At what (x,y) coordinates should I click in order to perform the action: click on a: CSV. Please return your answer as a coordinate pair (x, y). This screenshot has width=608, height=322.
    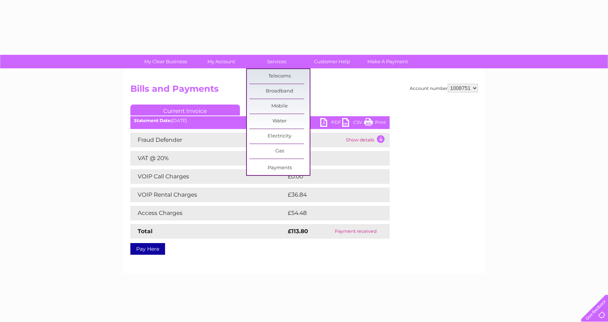
    Looking at the image, I should click on (353, 123).